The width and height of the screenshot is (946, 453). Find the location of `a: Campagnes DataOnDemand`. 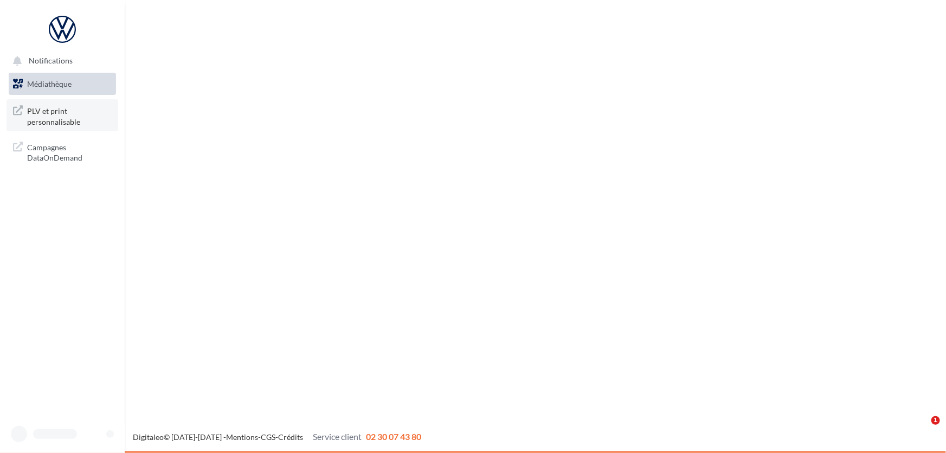

a: Campagnes DataOnDemand is located at coordinates (62, 151).